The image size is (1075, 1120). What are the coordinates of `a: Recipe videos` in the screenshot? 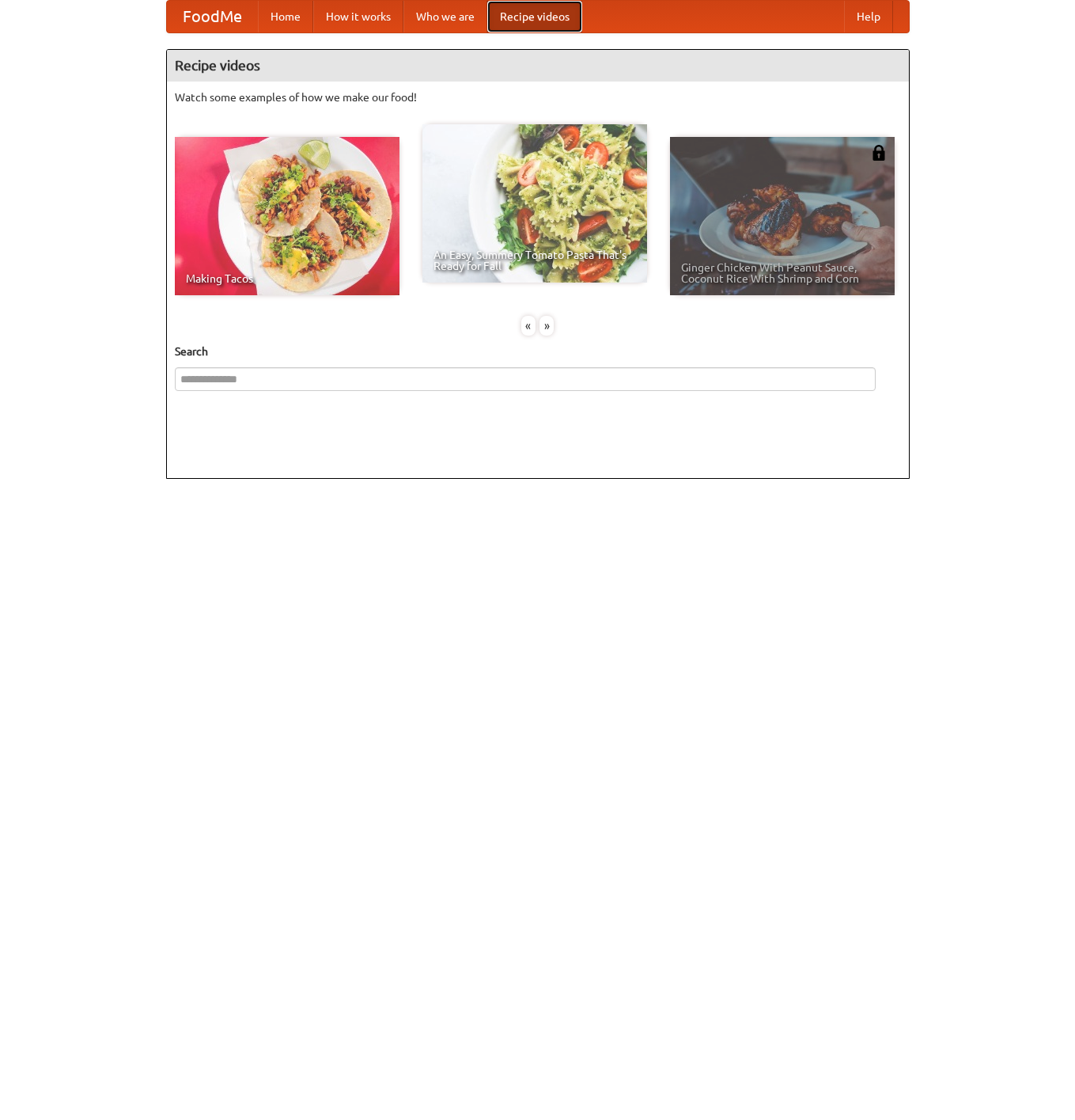 It's located at (535, 16).